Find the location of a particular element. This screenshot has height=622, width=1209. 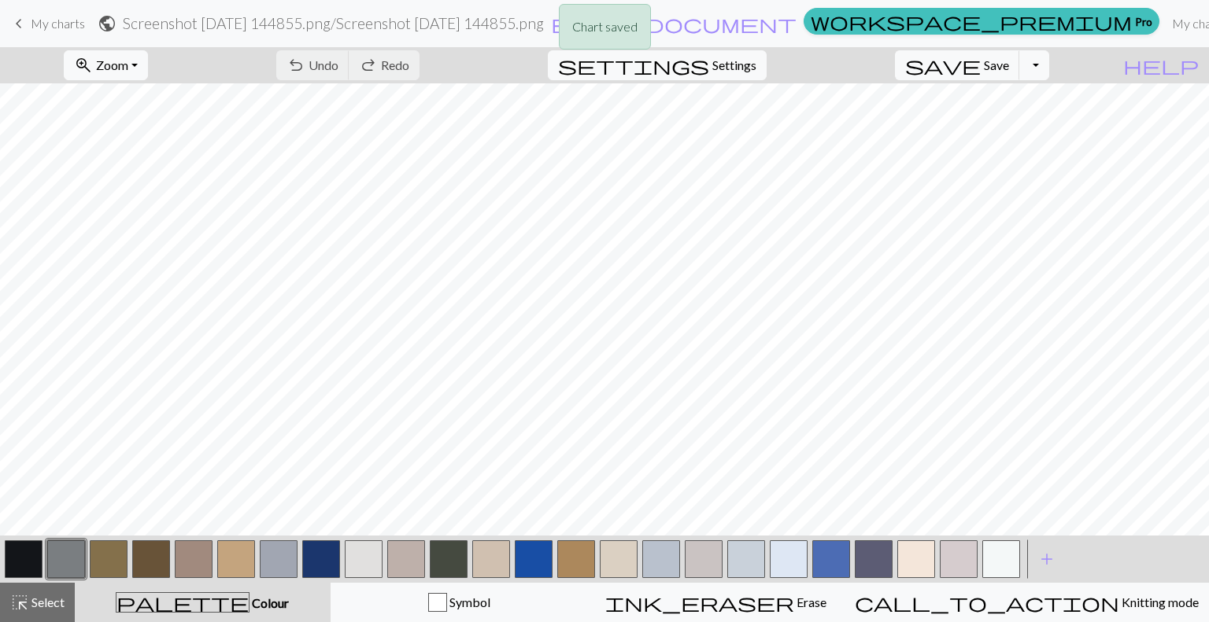

span: Settings is located at coordinates (734, 65).